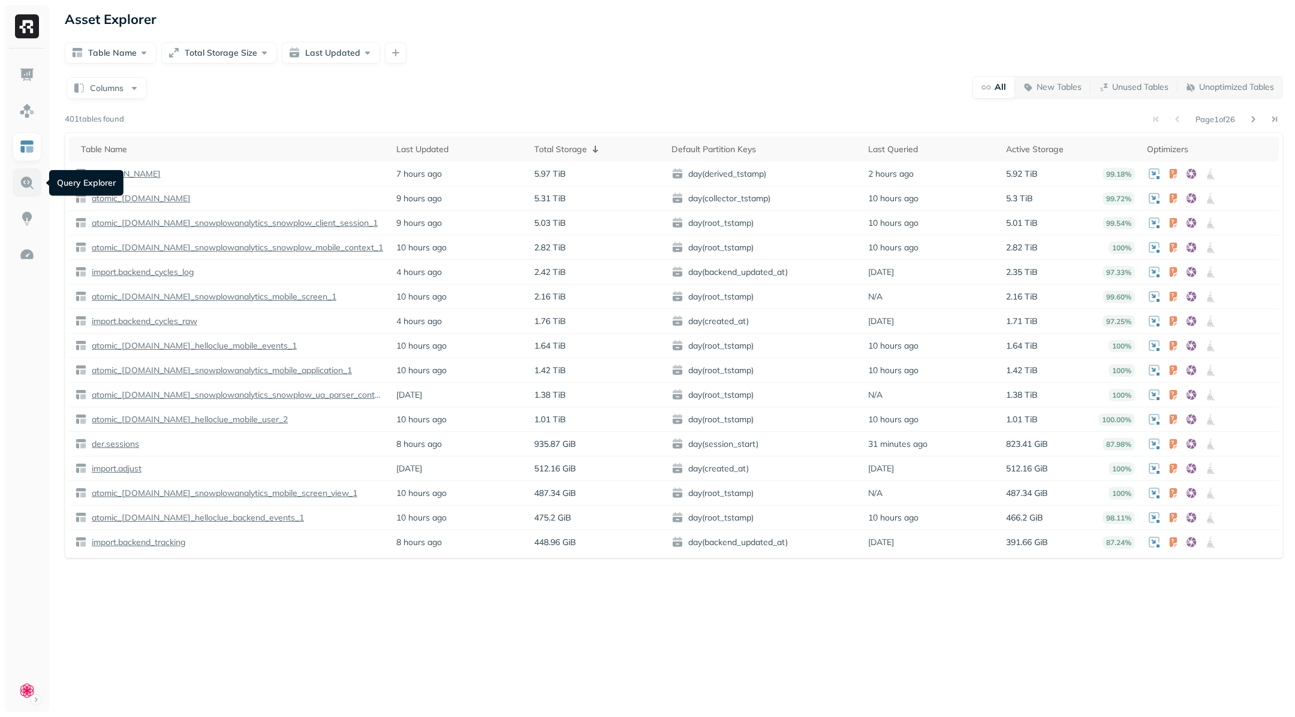 The image size is (1295, 717). What do you see at coordinates (142, 321) in the screenshot?
I see `a: import.backend_cycles_raw` at bounding box center [142, 321].